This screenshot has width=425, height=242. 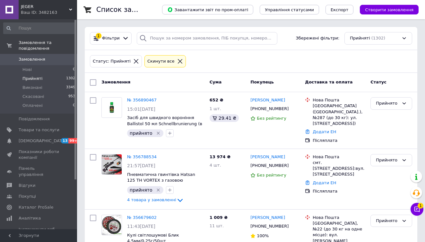 What do you see at coordinates (27, 70) in the screenshot?
I see `span: Нові` at bounding box center [27, 70].